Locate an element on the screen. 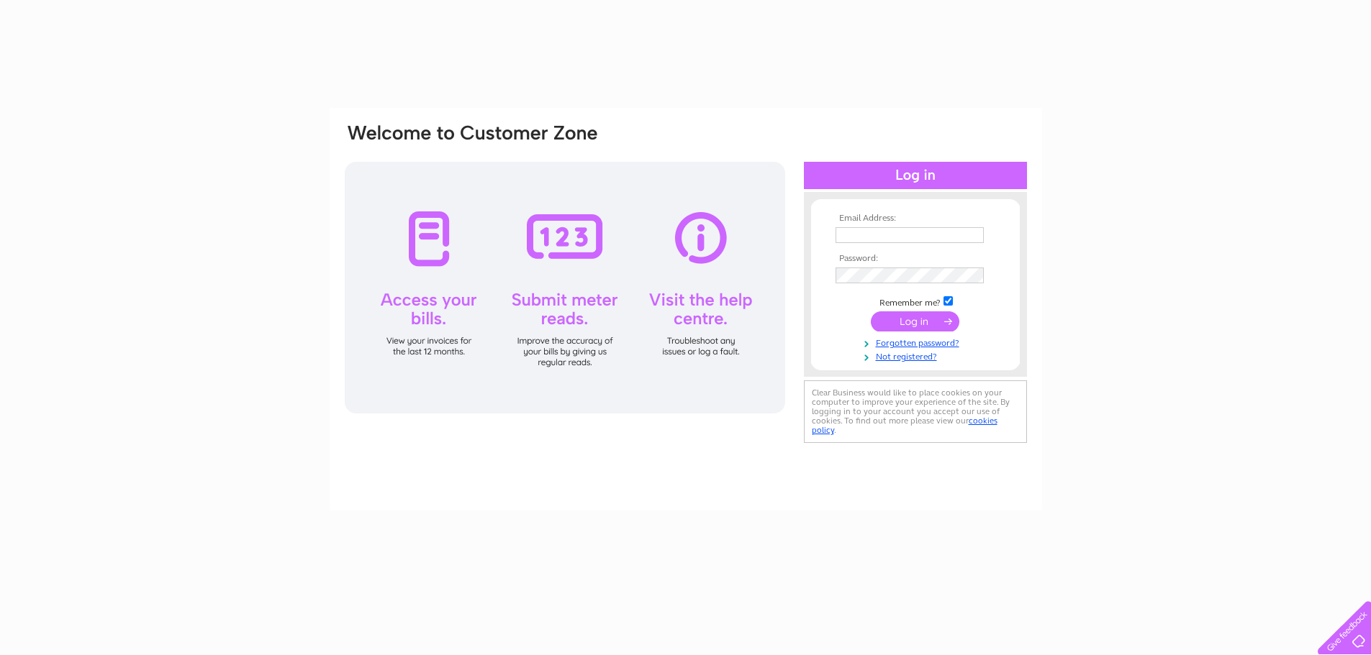 Image resolution: width=1371 pixels, height=655 pixels. th: Password: is located at coordinates (915, 259).